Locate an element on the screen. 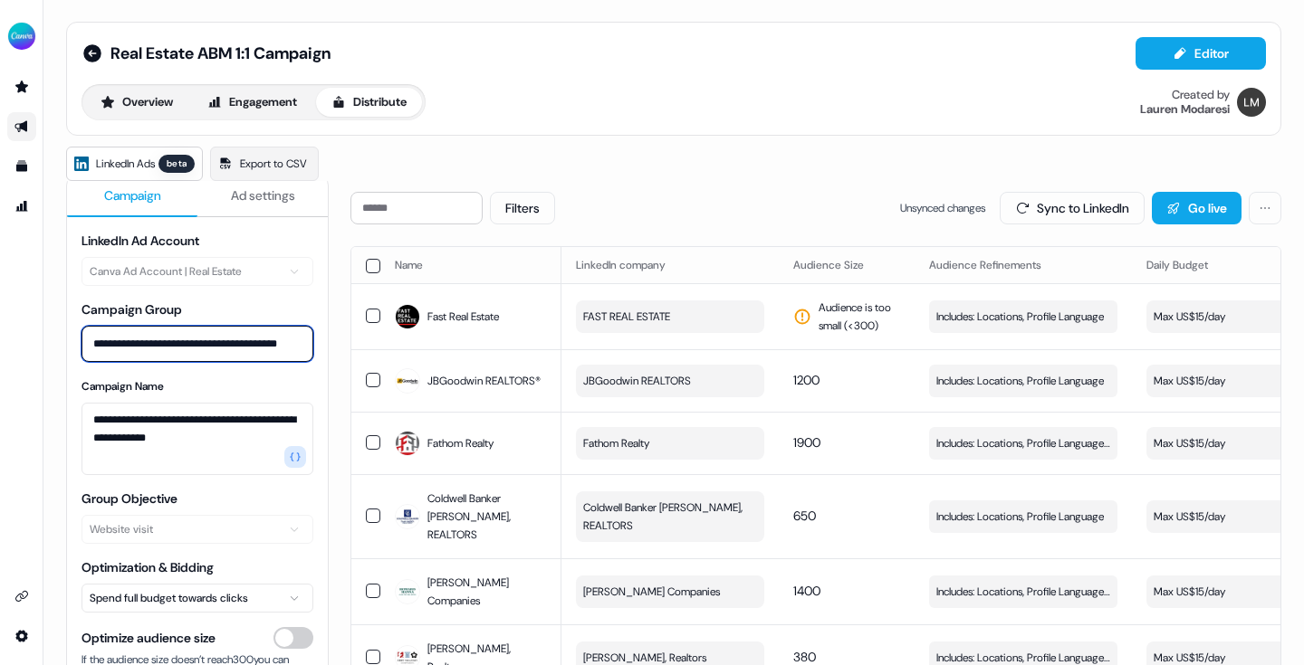 Image resolution: width=1304 pixels, height=665 pixels. a: Overview is located at coordinates (137, 102).